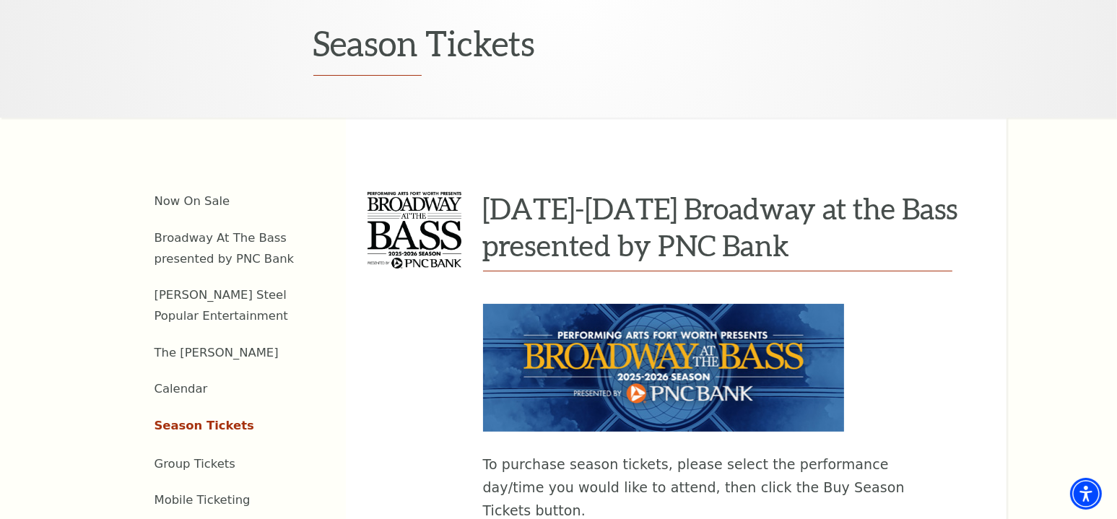 This screenshot has height=519, width=1117. I want to click on img: To purchase season tickets, please select the performance day/time you would like to attend, then..., so click(663, 367).